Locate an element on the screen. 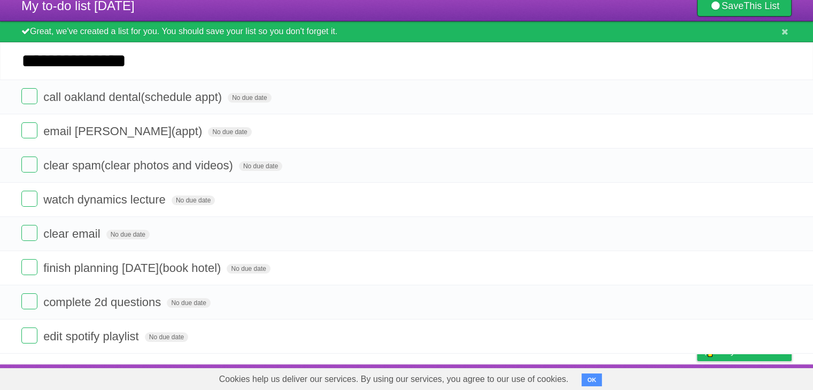  span: complete 2d questions is located at coordinates (103, 302).